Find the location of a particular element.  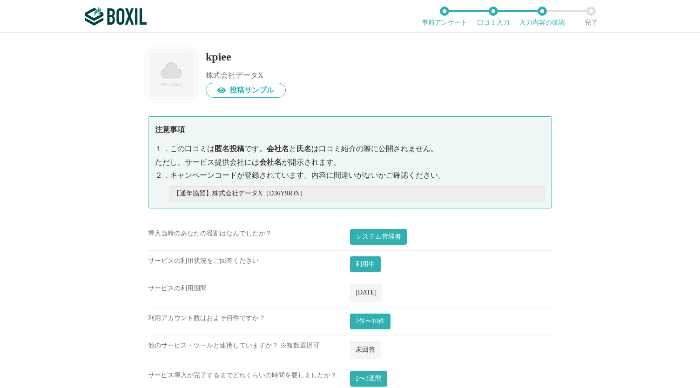

span: が開示されます。 is located at coordinates (311, 162).